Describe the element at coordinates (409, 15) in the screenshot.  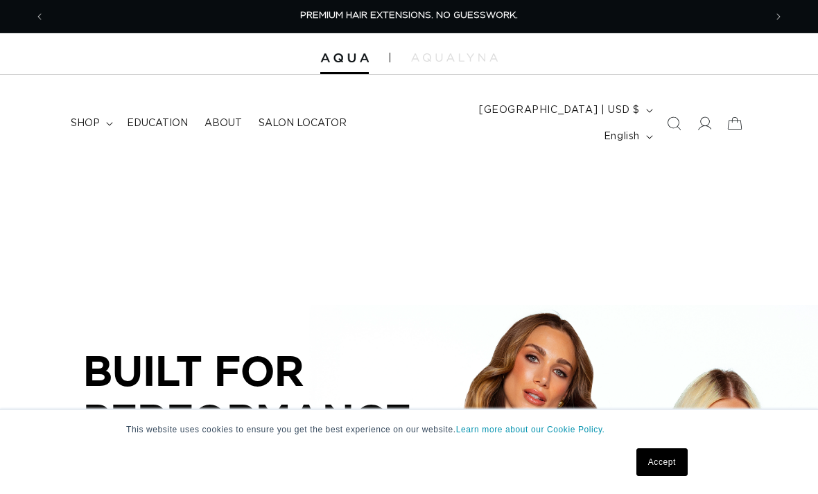
I see `span: PREMIUM HAIR EXTENSIONS. NO GUESSWORK.` at that location.